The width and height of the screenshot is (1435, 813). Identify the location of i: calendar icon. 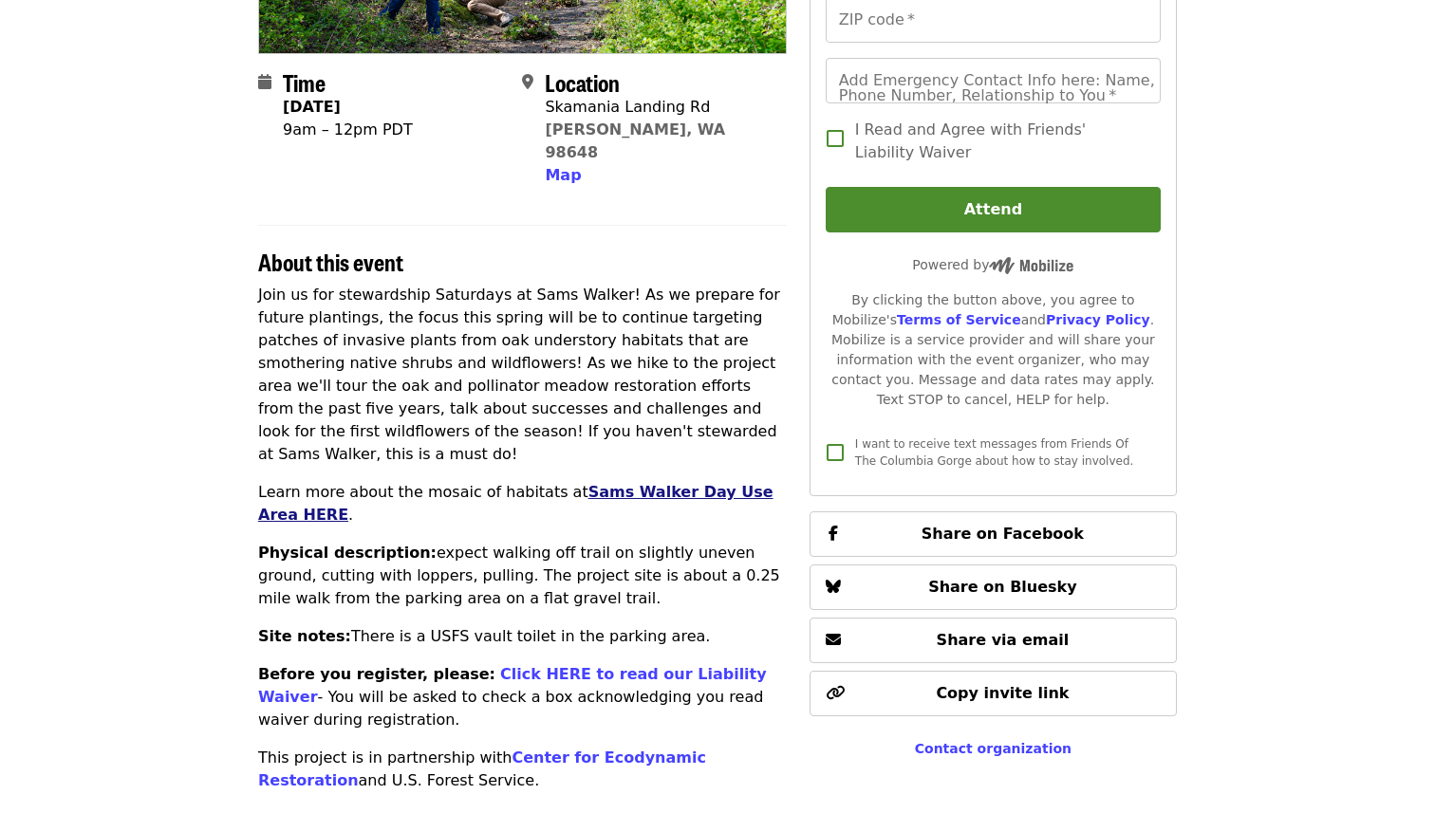
(265, 82).